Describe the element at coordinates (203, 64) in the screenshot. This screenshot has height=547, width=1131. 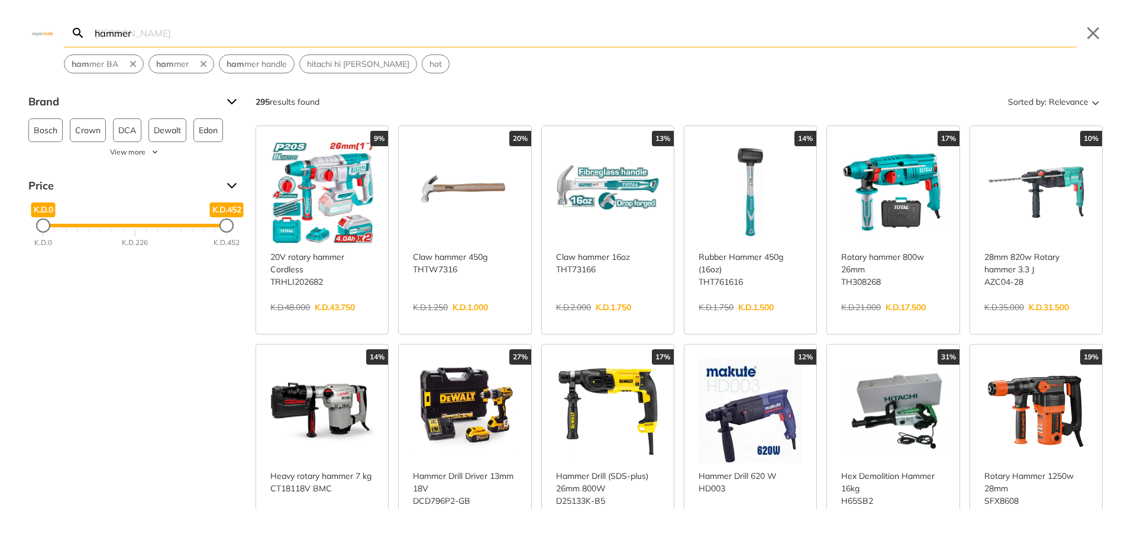
I see `svg: Remove suggestion: hammer` at that location.